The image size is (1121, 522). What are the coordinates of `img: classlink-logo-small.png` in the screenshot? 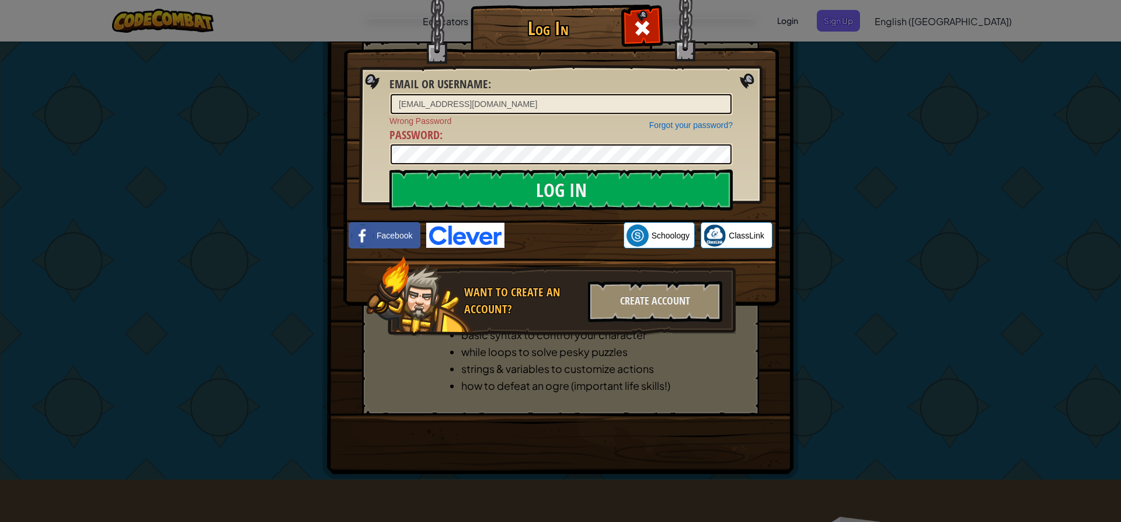 It's located at (715, 235).